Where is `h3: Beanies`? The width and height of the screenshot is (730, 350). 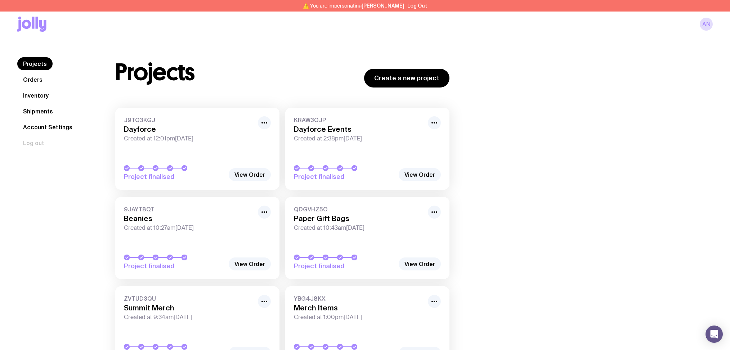 h3: Beanies is located at coordinates (189, 219).